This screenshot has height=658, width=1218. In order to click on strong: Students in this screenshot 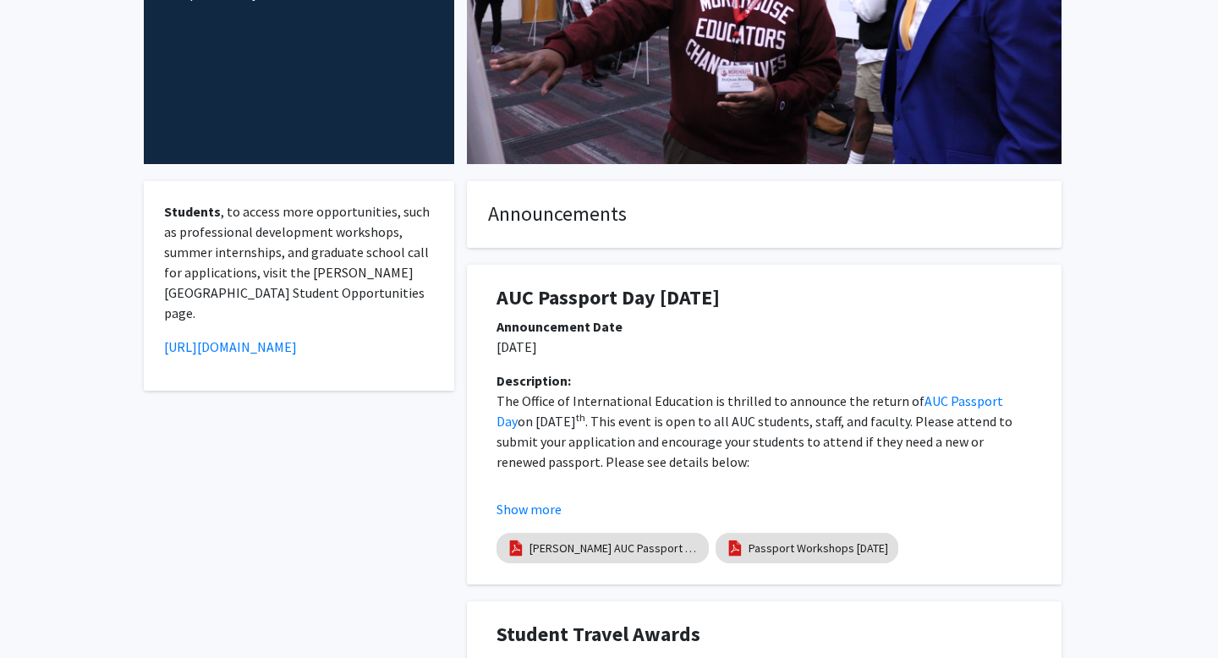, I will do `click(192, 212)`.